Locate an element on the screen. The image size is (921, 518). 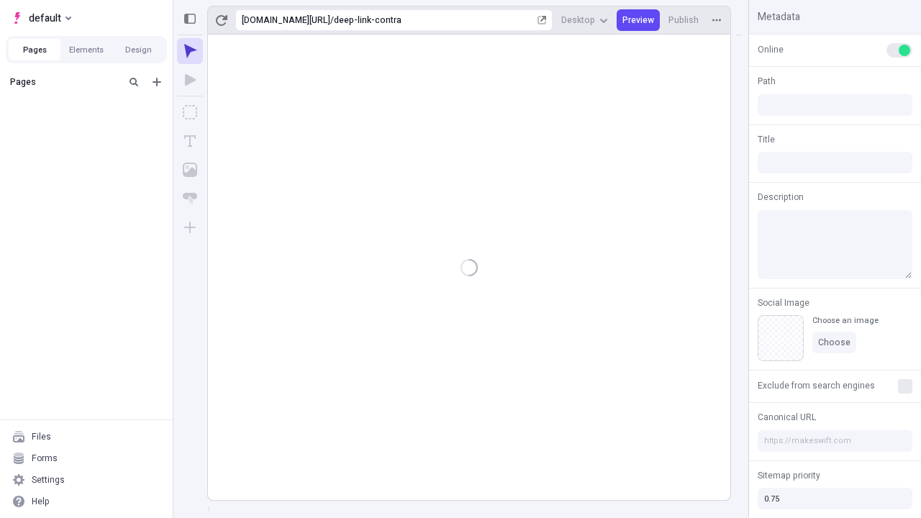
div: Choose an image is located at coordinates (846, 320).